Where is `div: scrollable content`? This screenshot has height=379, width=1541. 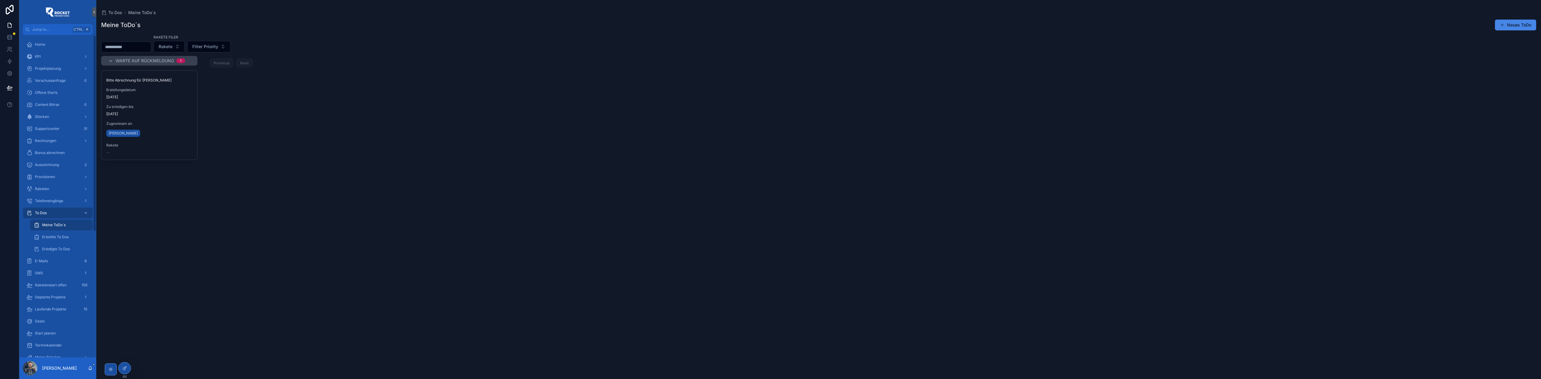 div: scrollable content is located at coordinates (58, 196).